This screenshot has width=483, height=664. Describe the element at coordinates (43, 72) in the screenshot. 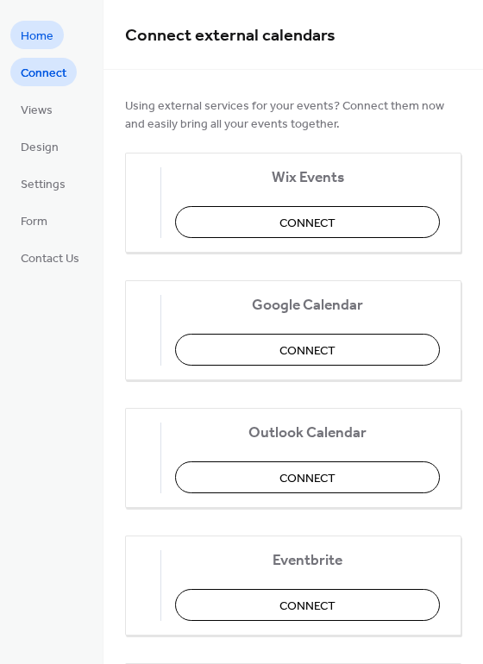

I see `a: Connect` at that location.